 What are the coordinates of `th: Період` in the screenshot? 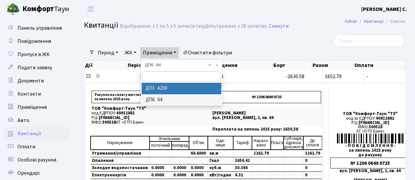 It's located at (151, 65).